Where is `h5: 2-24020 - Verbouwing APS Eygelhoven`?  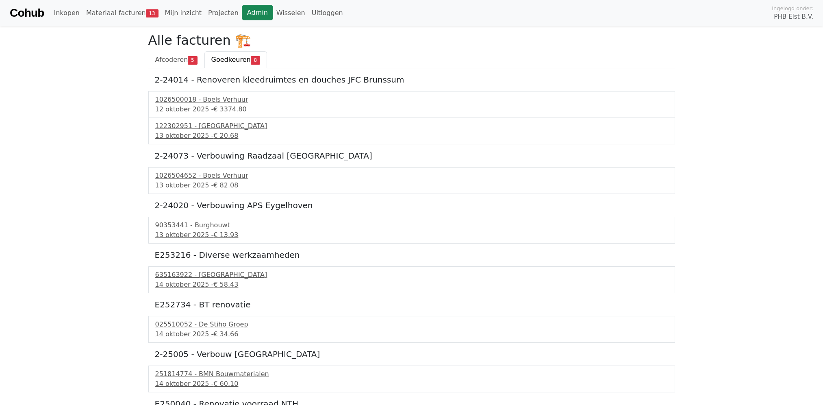 h5: 2-24020 - Verbouwing APS Eygelhoven is located at coordinates (412, 205).